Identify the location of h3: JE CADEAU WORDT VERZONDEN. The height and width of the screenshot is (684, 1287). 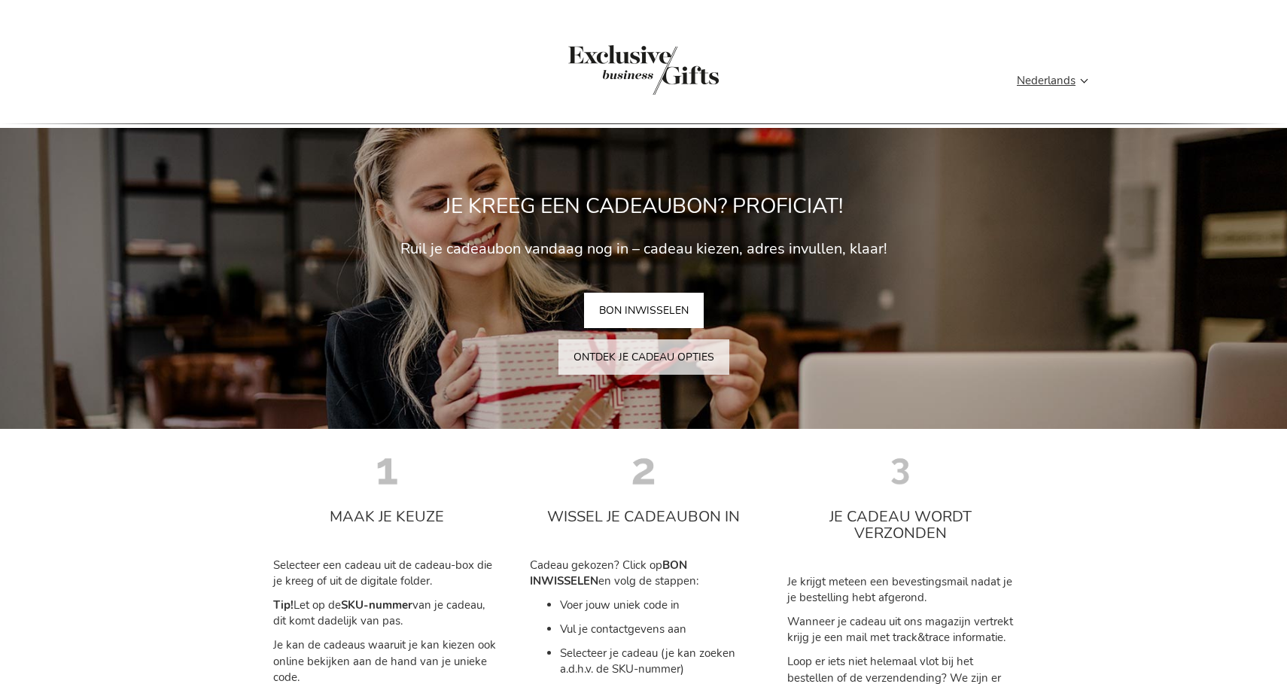
(900, 525).